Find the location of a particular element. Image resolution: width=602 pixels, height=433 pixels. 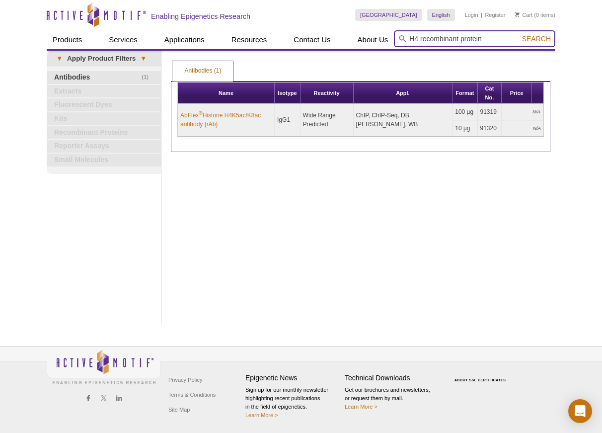

td: IgG1 is located at coordinates (288, 120).